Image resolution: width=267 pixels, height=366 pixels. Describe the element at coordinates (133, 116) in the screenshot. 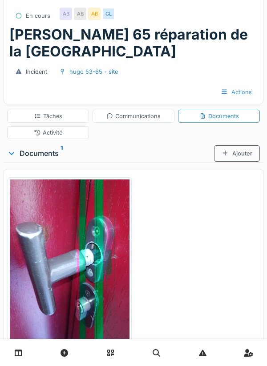

I see `div: Communications` at that location.